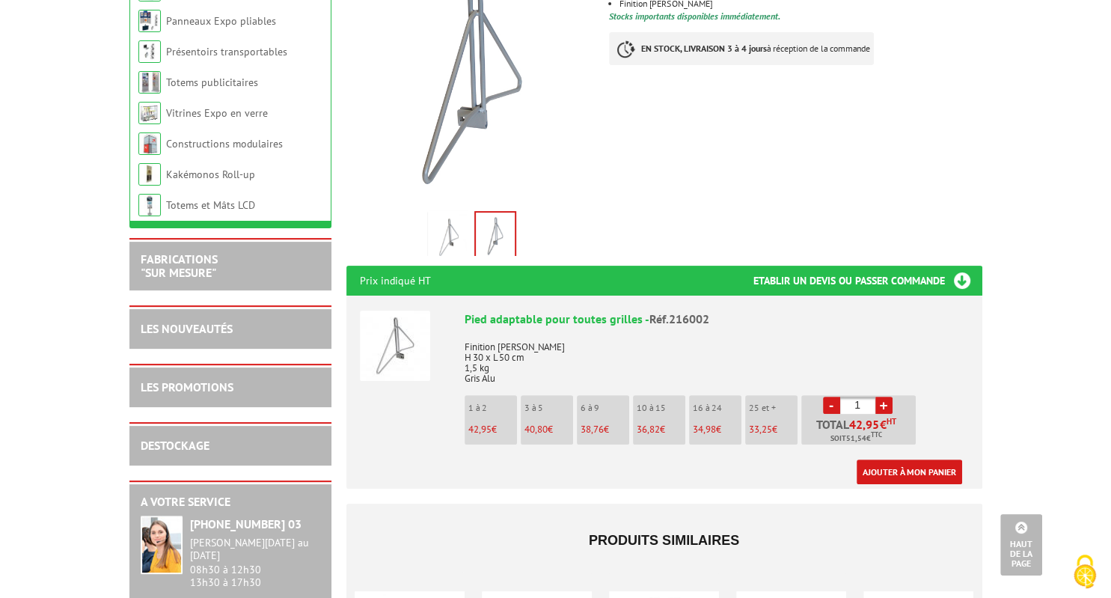 This screenshot has height=598, width=1111. I want to click on div: Pied adaptable pour toutes grilles -, so click(717, 319).